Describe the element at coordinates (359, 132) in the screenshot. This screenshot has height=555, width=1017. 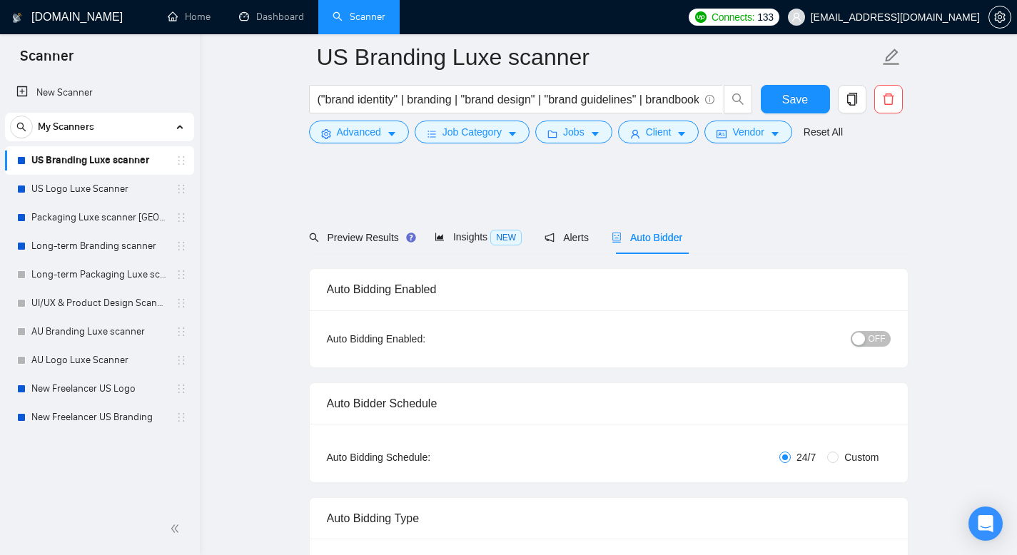
I see `button: settingAdvancedcaret-down` at that location.